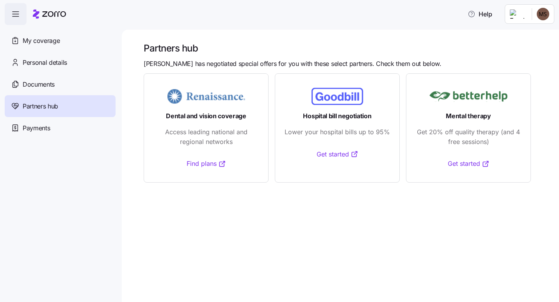  I want to click on span: Lower your hospital bills up to 95%, so click(337, 132).